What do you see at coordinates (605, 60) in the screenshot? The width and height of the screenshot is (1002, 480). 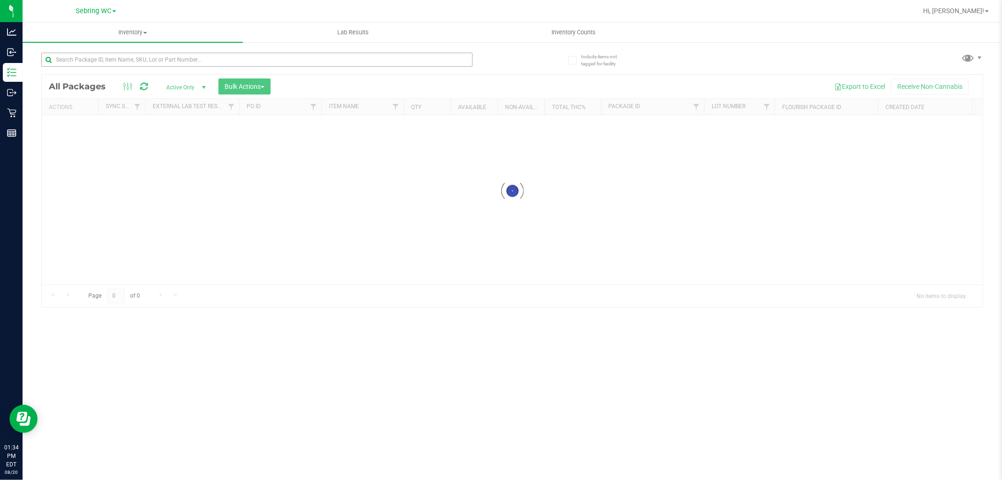 I see `span: Include items not tagged for facility` at bounding box center [605, 60].